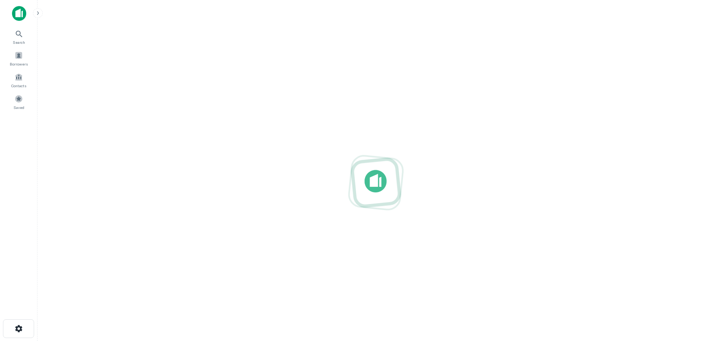  What do you see at coordinates (19, 80) in the screenshot?
I see `a: Contacts` at bounding box center [19, 80].